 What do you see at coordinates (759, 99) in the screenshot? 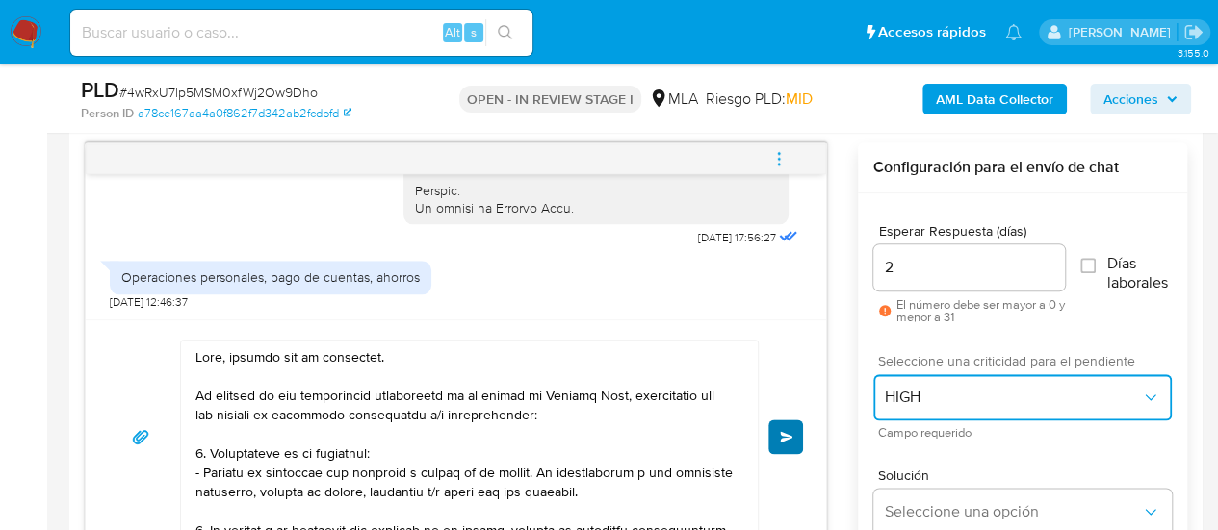
I see `span: Riesgo PLD:` at bounding box center [759, 99].